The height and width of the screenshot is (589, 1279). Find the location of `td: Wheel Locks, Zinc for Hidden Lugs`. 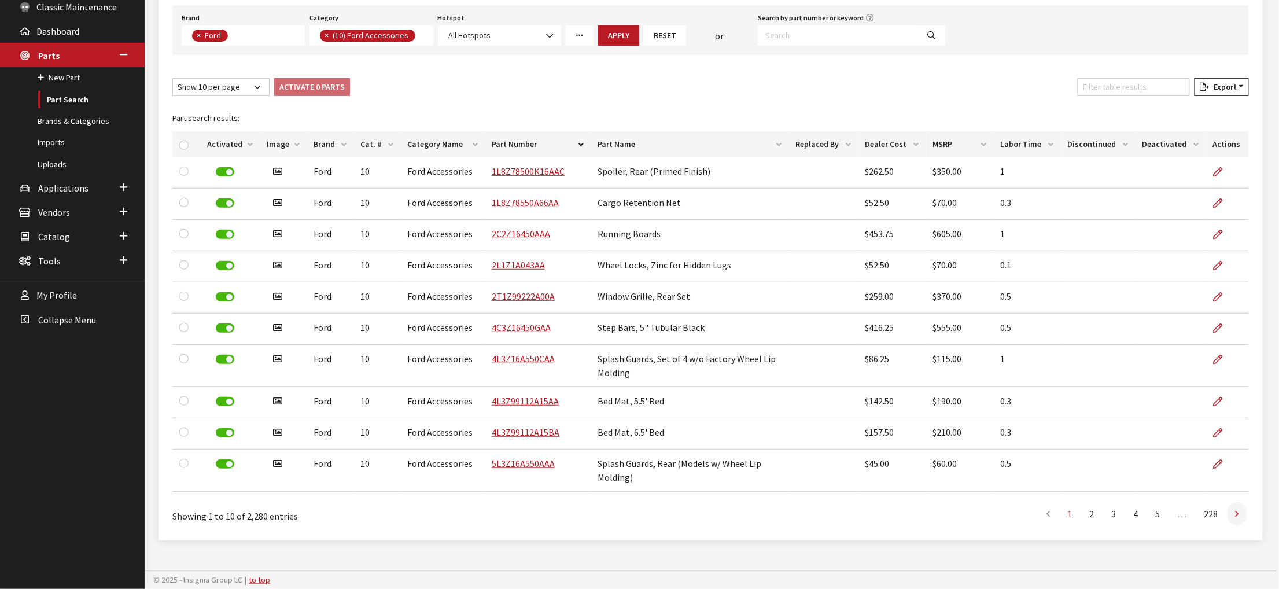

td: Wheel Locks, Zinc for Hidden Lugs is located at coordinates (690, 267).